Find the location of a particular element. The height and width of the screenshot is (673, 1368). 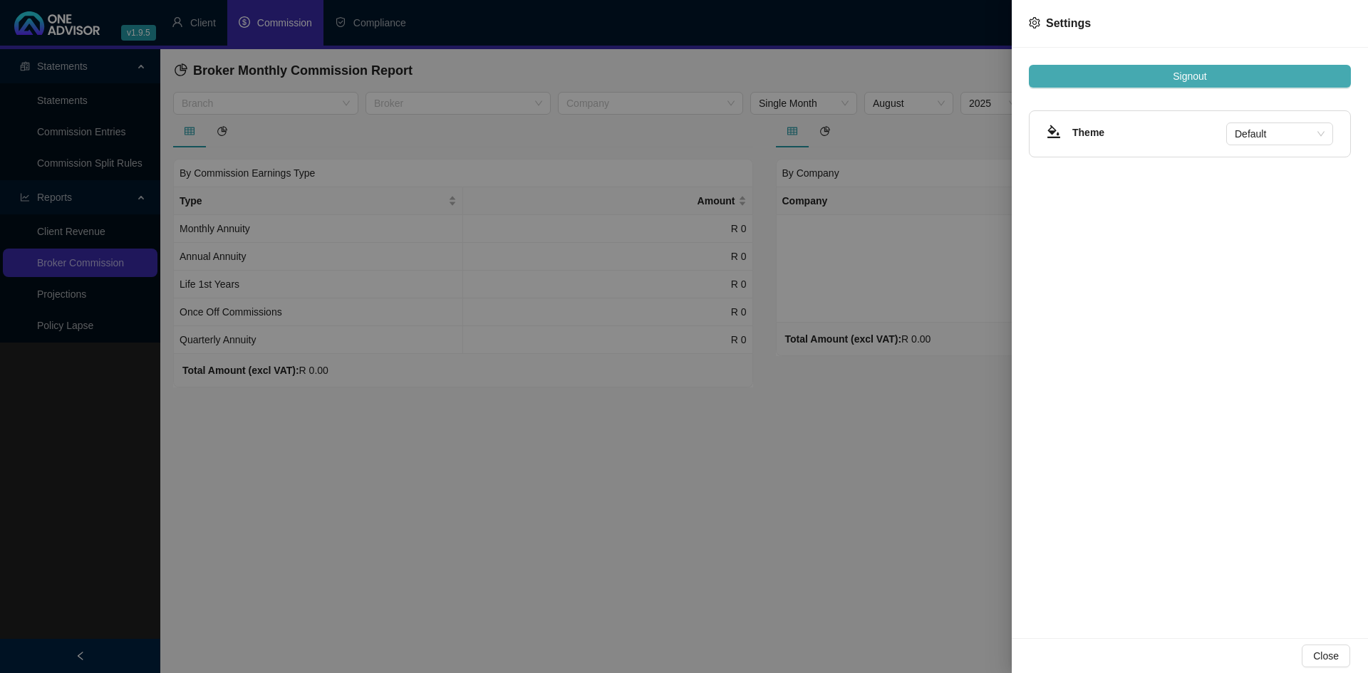

span: Close is located at coordinates (1326, 656).